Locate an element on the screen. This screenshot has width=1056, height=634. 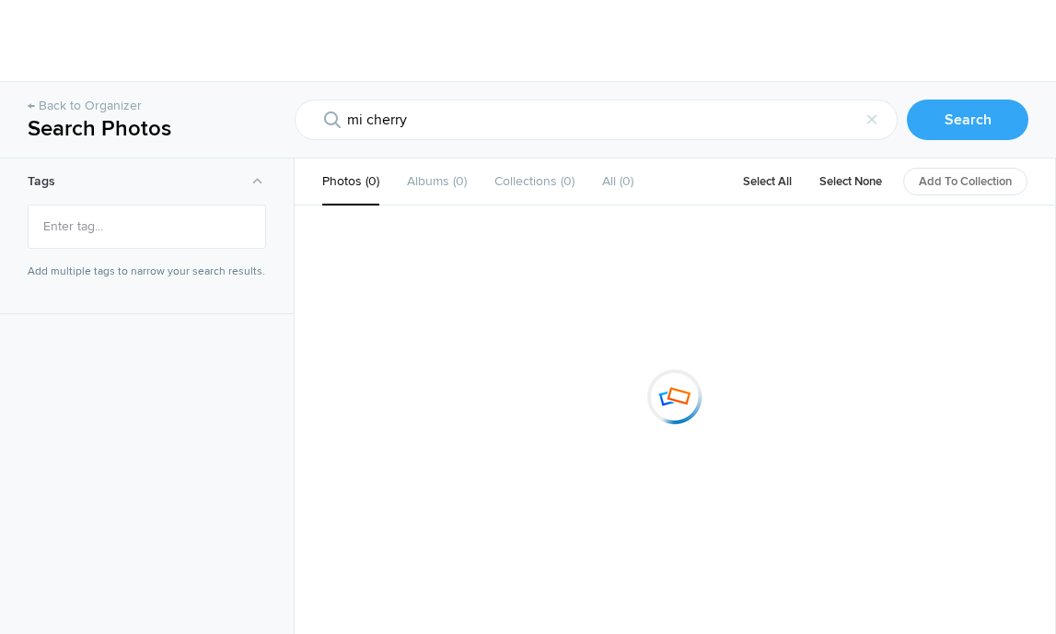
b: Collections is located at coordinates (526, 181).